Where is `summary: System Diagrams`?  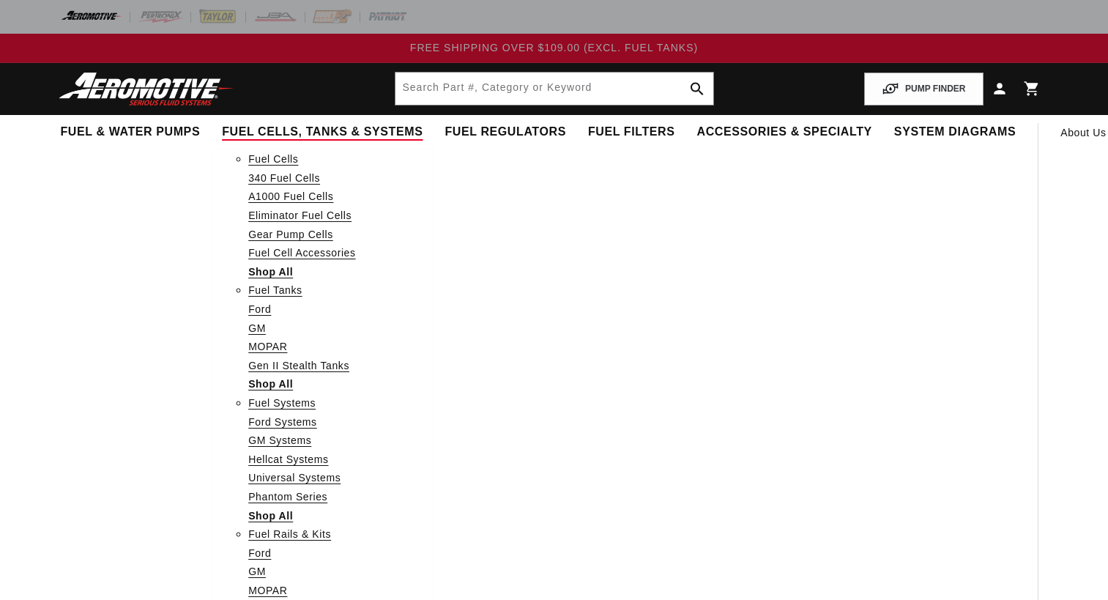 summary: System Diagrams is located at coordinates (955, 132).